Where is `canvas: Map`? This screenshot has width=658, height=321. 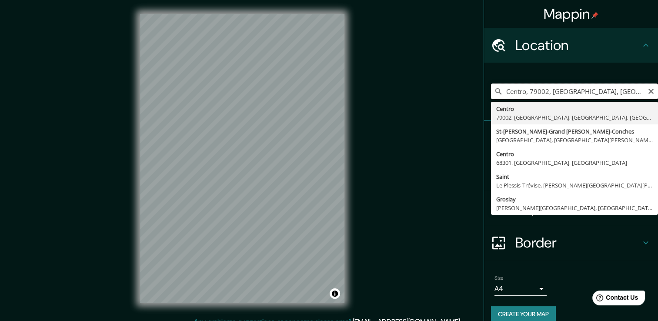 canvas: Map is located at coordinates (242, 158).